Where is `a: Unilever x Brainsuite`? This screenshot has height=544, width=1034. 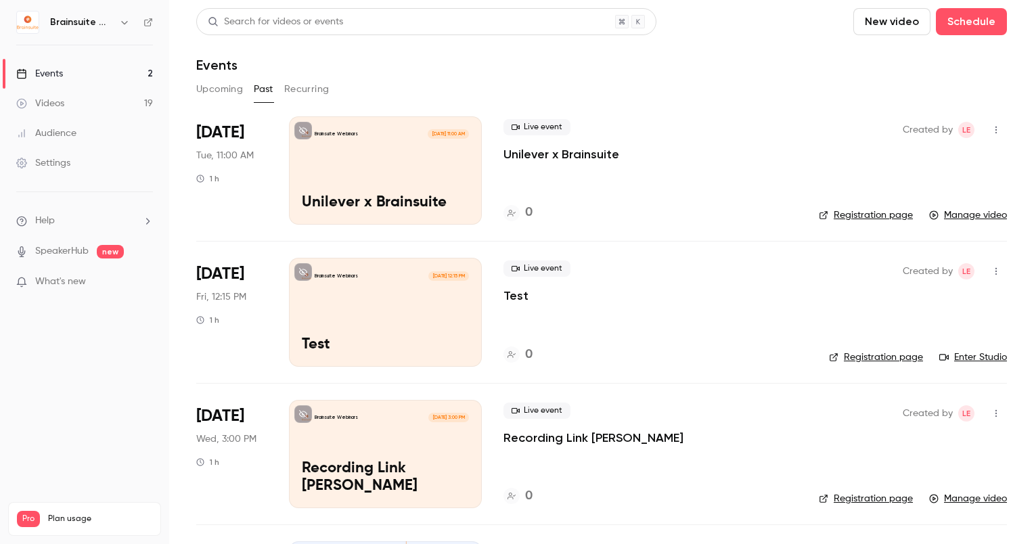 a: Unilever x Brainsuite is located at coordinates (561, 154).